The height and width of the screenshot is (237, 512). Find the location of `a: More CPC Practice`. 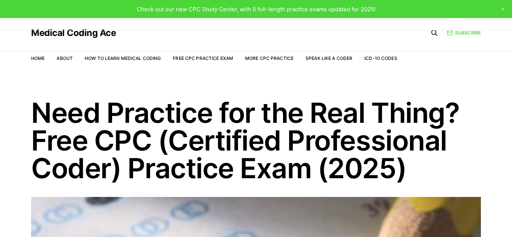

a: More CPC Practice is located at coordinates (269, 58).